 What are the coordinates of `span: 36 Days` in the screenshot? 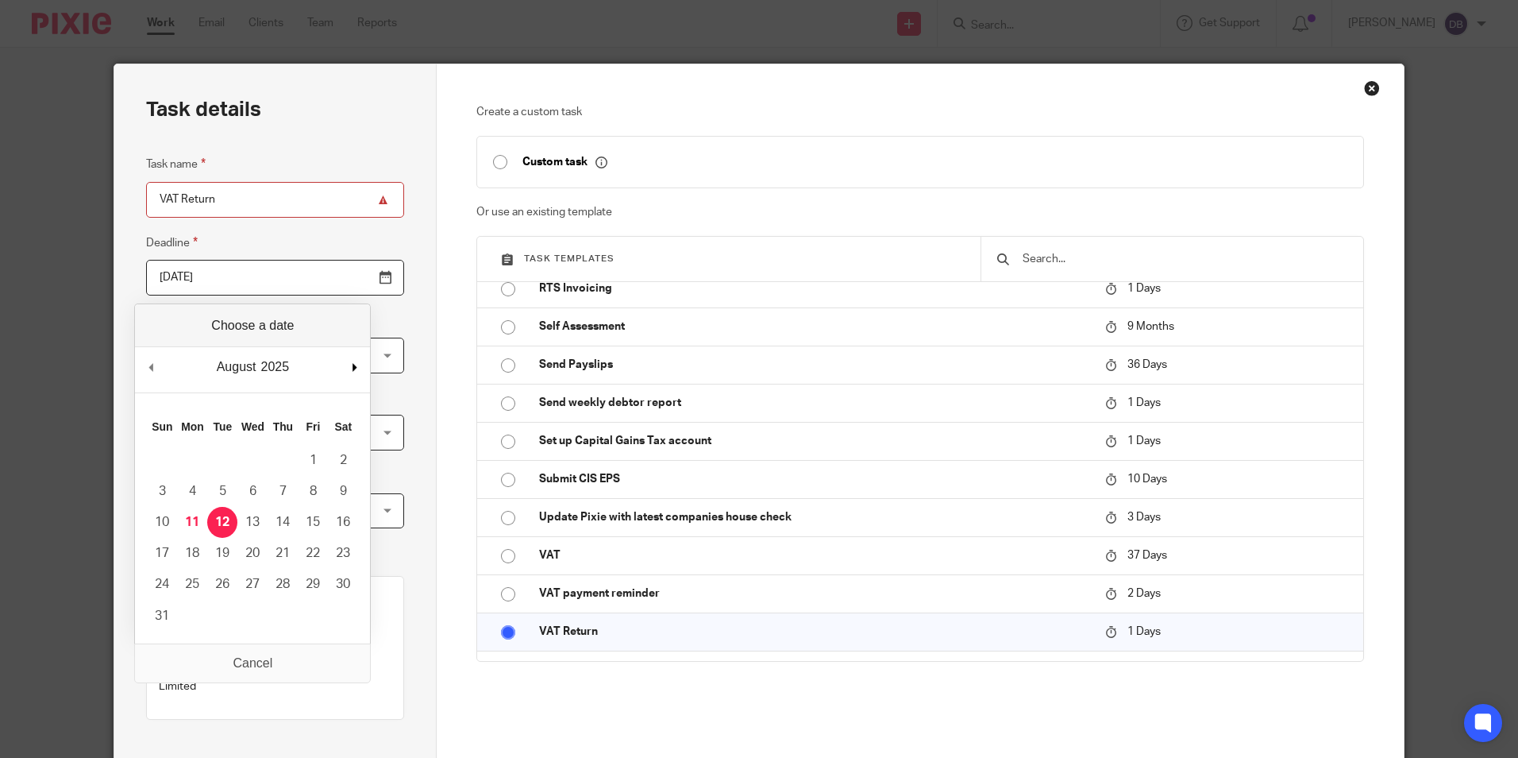 It's located at (1148, 365).